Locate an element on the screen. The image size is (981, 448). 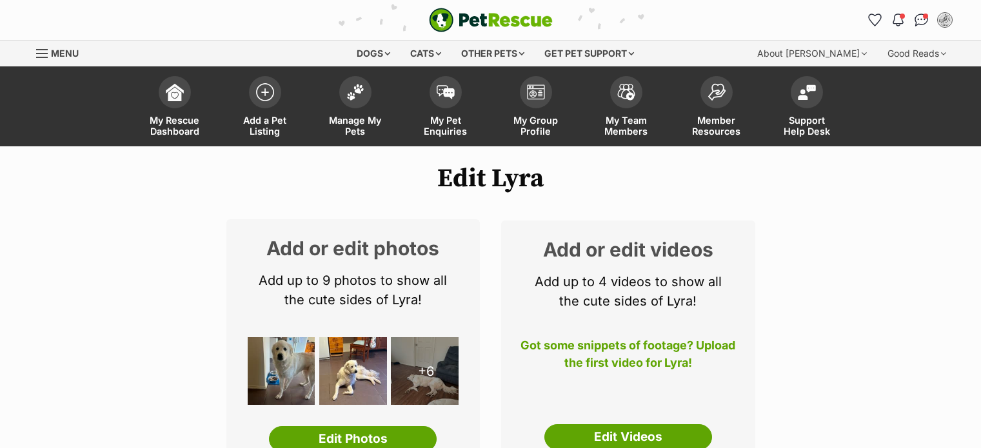
a: My Pet Enquiries is located at coordinates (446, 108).